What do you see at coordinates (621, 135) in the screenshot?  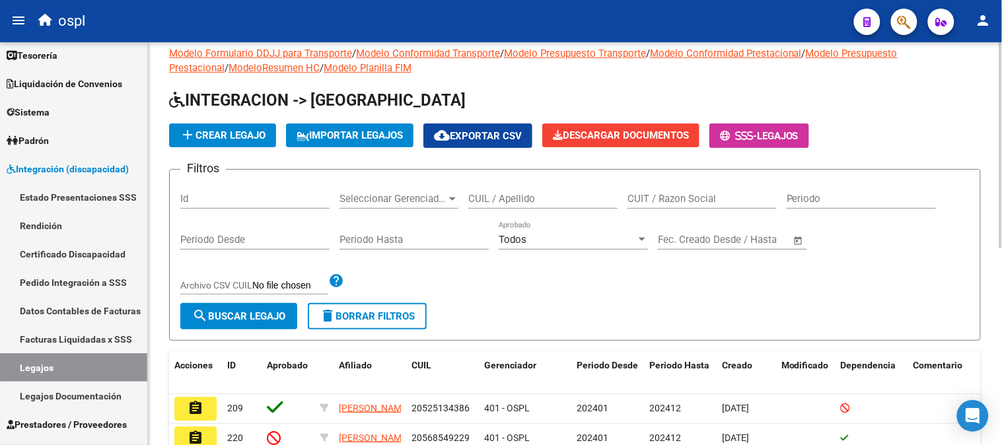 I see `button: Descargar Documentos` at bounding box center [621, 135].